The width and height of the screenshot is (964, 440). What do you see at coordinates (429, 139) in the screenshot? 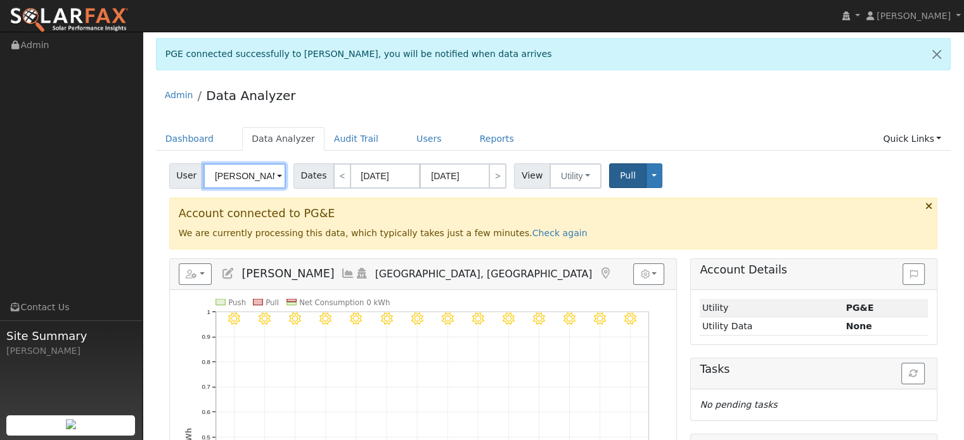
I see `a: Users` at bounding box center [429, 139].